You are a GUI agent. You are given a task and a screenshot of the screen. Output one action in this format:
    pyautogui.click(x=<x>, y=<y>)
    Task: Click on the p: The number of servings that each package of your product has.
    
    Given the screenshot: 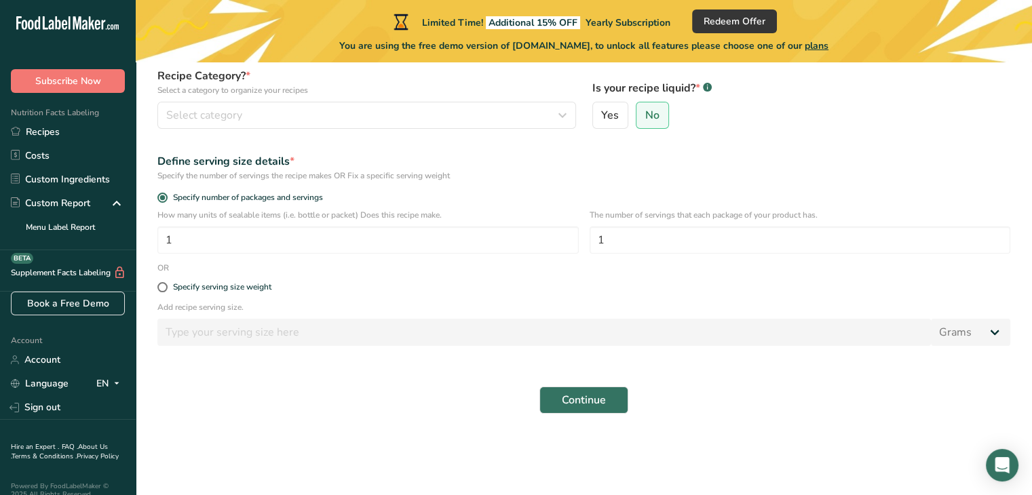 What is the action you would take?
    pyautogui.click(x=800, y=215)
    